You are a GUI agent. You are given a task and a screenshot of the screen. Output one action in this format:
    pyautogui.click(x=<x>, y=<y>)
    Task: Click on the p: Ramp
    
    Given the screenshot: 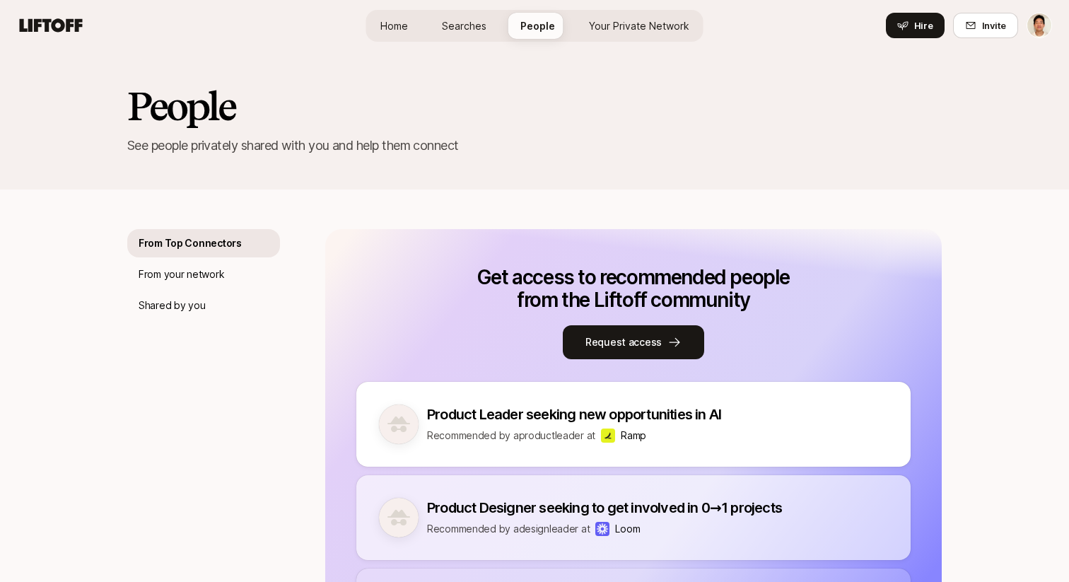 What is the action you would take?
    pyautogui.click(x=634, y=436)
    